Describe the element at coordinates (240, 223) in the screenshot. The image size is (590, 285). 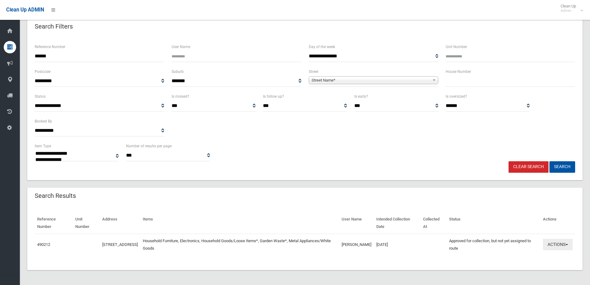
I see `th: Items` at that location.